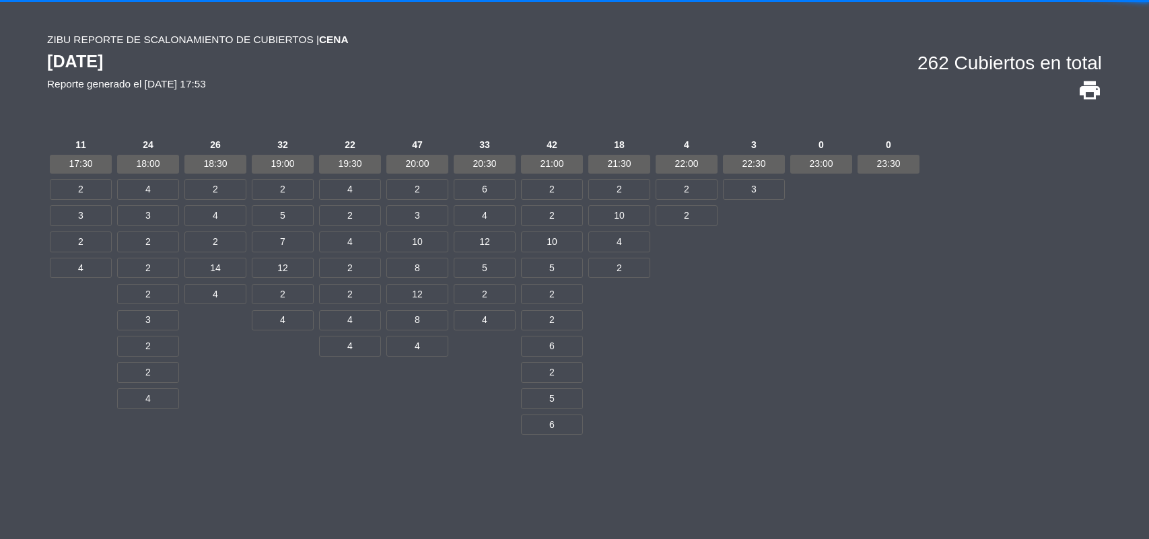 The height and width of the screenshot is (539, 1149). Describe the element at coordinates (148, 145) in the screenshot. I see `span: 24` at that location.